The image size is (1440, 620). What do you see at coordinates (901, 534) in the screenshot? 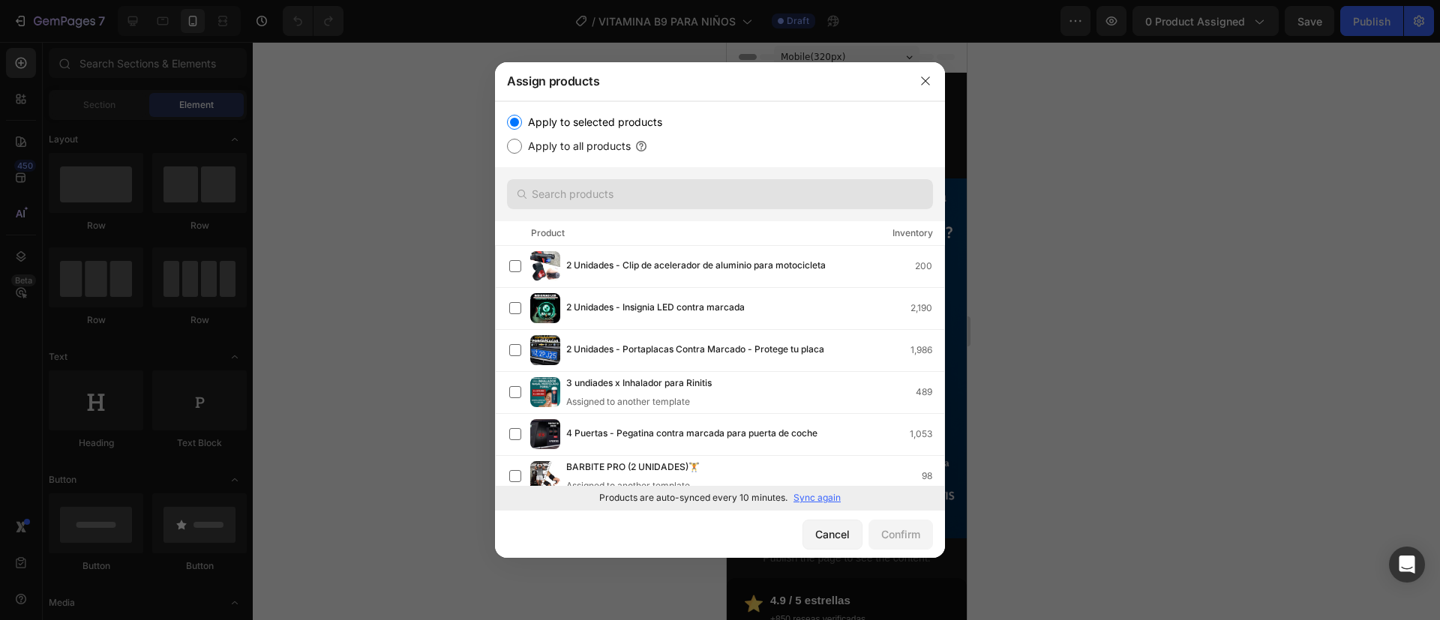
I see `div: Confirm` at bounding box center [901, 534].